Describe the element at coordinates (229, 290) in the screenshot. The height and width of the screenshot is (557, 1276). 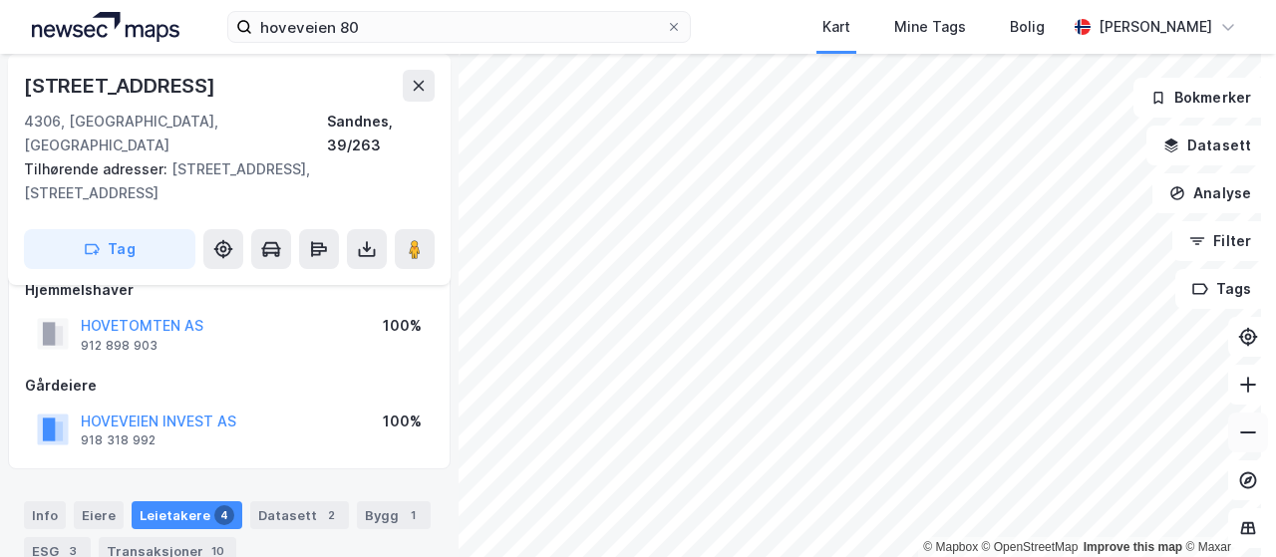
I see `div: Hjemmelshaver` at that location.